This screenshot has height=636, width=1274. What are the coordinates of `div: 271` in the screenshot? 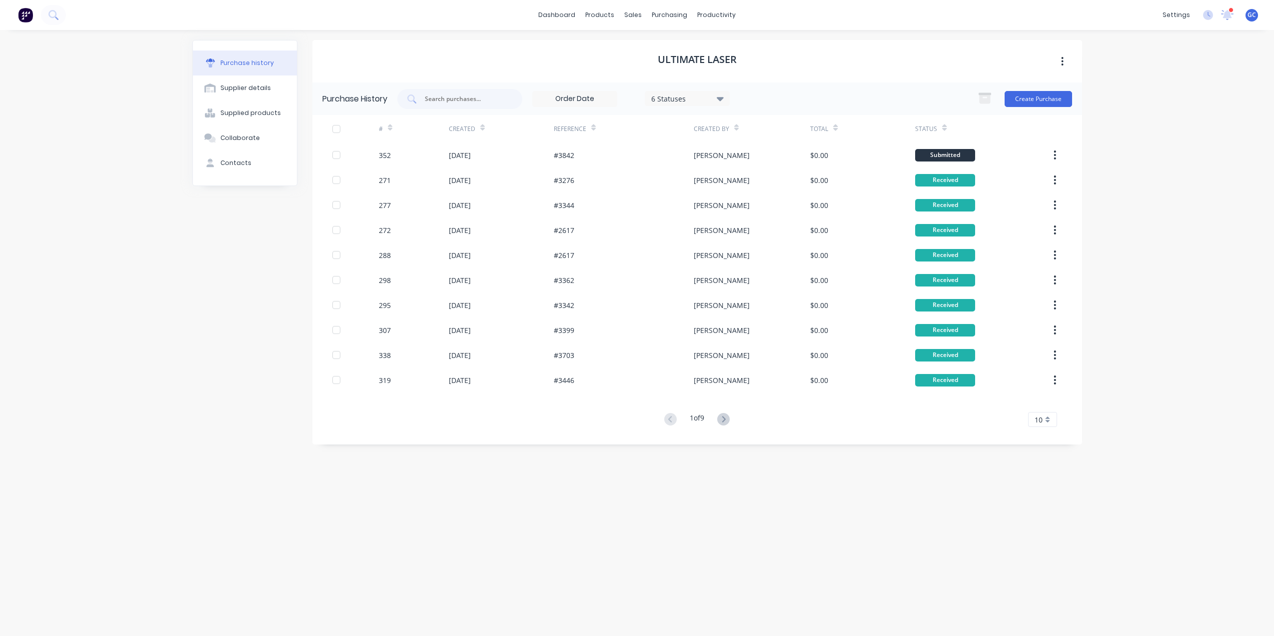 It's located at (385, 180).